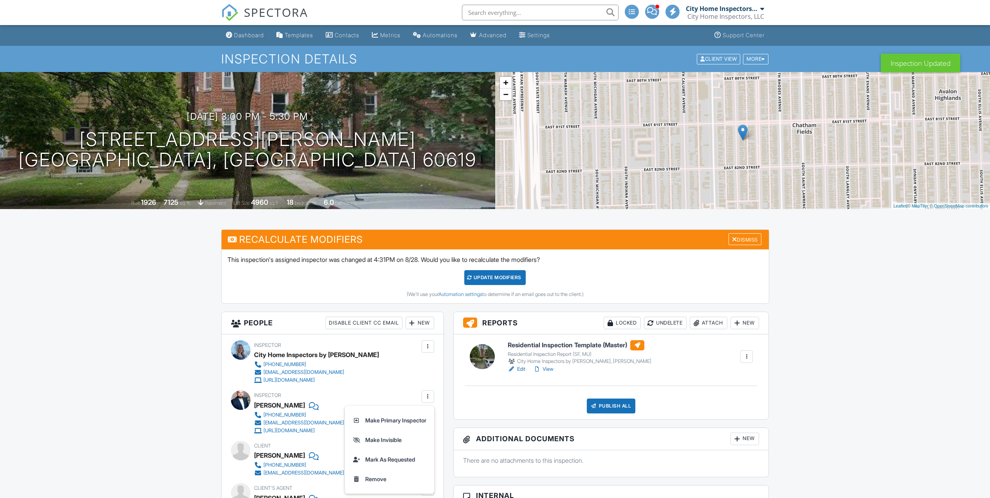 This screenshot has height=498, width=990. I want to click on input: Search everything..., so click(540, 13).